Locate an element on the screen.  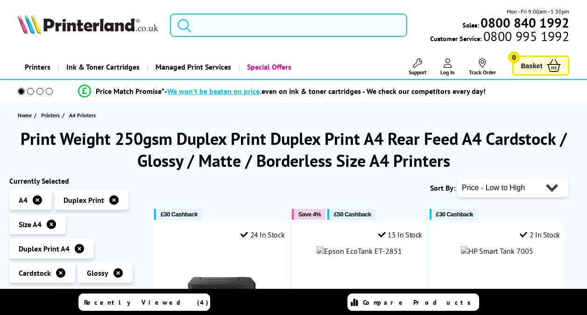
span: Recently Viewed (4) is located at coordinates (146, 302).